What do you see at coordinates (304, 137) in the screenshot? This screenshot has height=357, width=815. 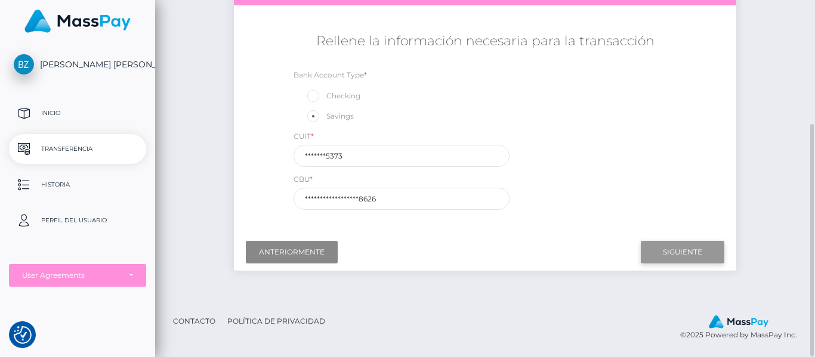 I see `label: CUIT` at bounding box center [304, 137].